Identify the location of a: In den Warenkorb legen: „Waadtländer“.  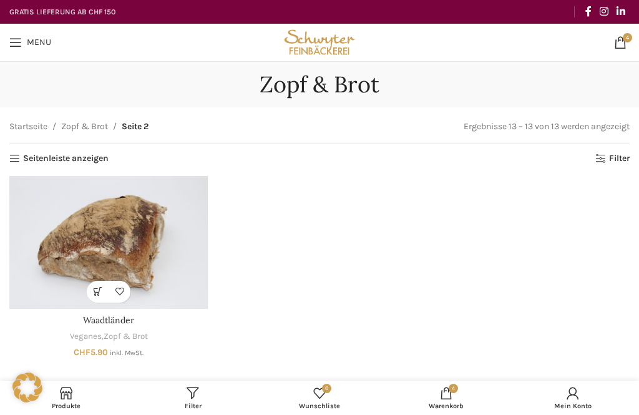
(97, 291).